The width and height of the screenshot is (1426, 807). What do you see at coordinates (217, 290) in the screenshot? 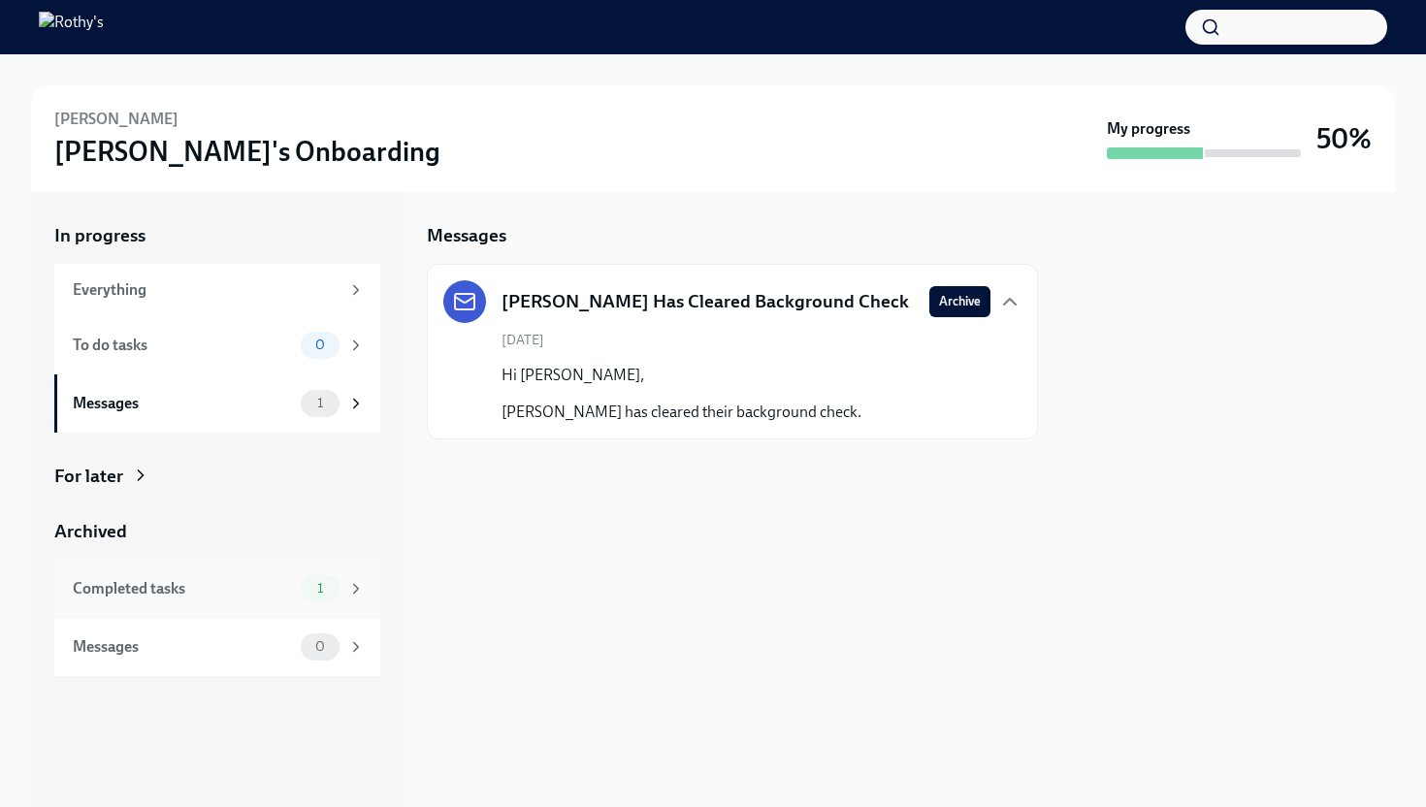
I see `a: Everything` at bounding box center [217, 290].